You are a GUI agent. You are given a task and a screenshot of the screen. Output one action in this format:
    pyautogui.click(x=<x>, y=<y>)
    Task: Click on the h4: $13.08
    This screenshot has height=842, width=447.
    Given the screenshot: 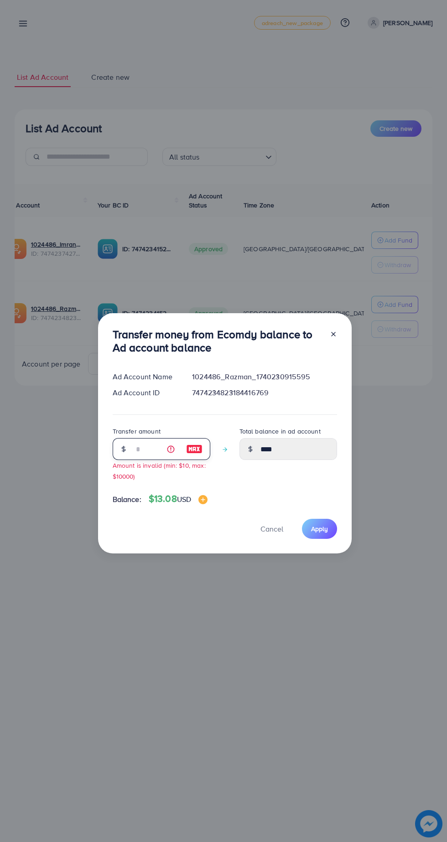 What is the action you would take?
    pyautogui.click(x=178, y=498)
    